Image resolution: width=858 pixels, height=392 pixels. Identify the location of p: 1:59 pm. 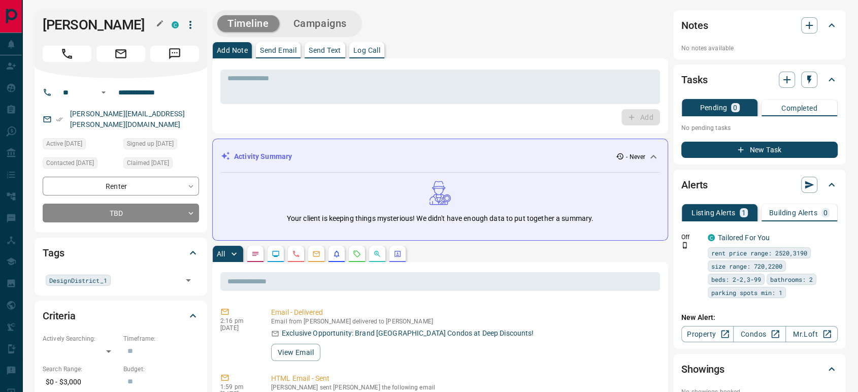
(238, 387).